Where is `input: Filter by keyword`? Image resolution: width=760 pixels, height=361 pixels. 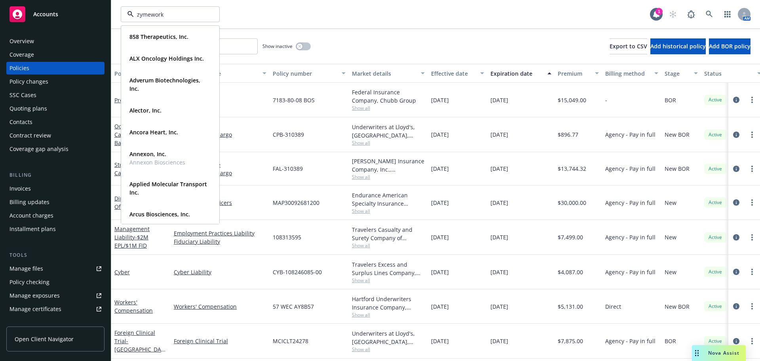
input: Filter by keyword is located at coordinates (169, 14).